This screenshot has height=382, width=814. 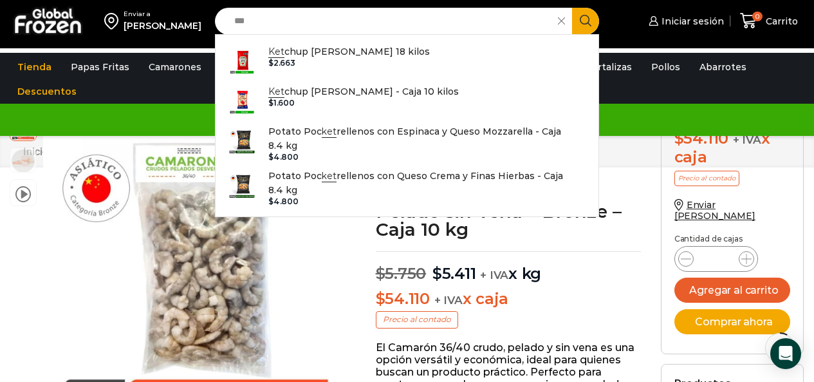 What do you see at coordinates (786, 353) in the screenshot?
I see `div: Open Intercom Messenger` at bounding box center [786, 353].